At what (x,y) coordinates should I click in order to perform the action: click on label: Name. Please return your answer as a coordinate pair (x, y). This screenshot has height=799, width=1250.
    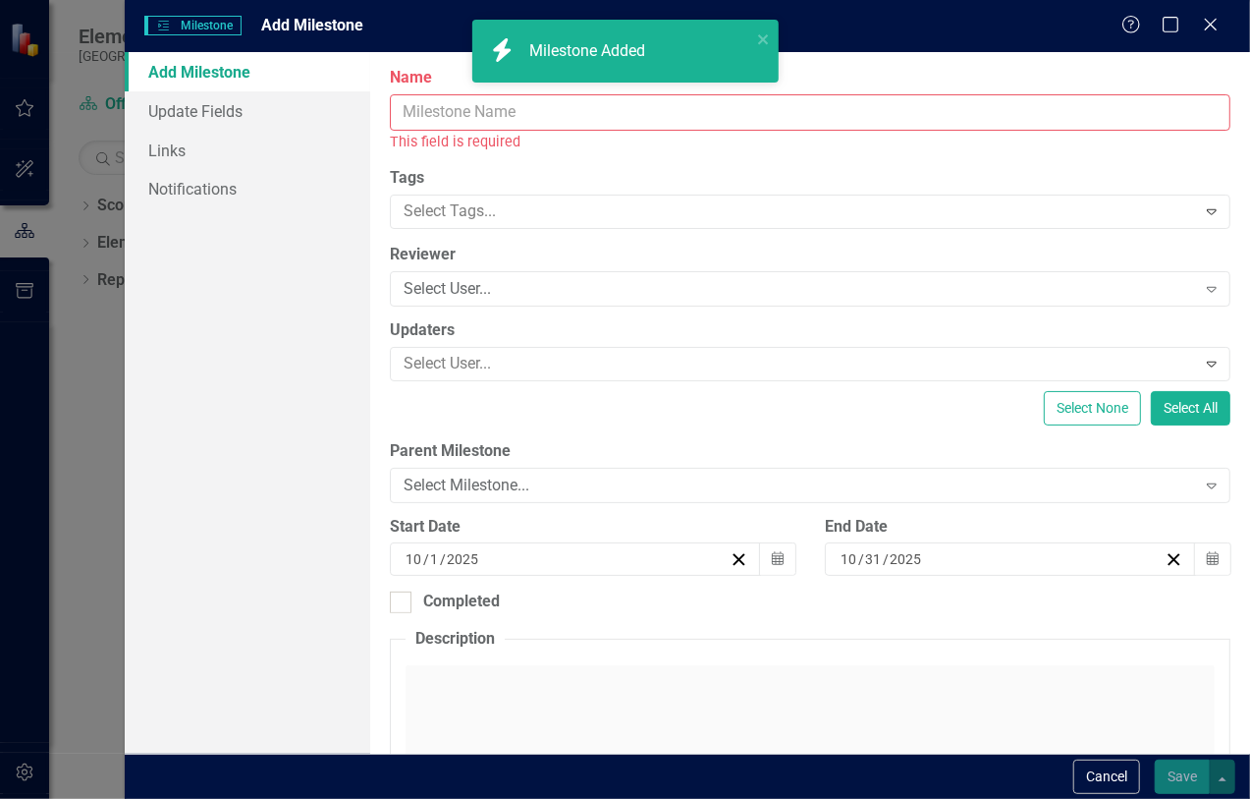
    Looking at the image, I should click on (810, 78).